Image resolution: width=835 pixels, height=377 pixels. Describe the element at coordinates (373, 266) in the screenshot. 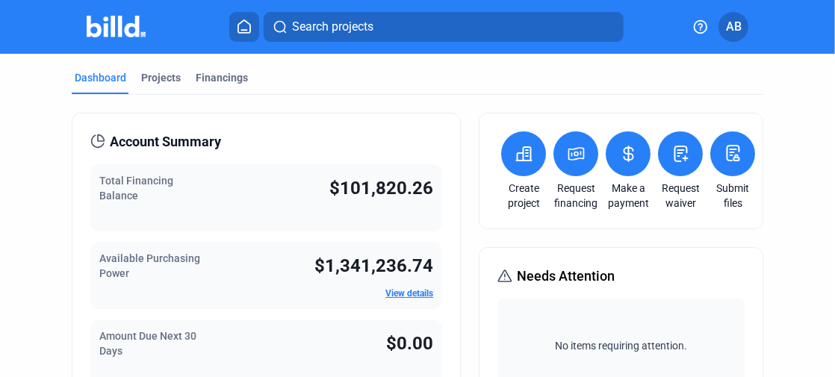

I see `span: $1,341,236.74` at that location.